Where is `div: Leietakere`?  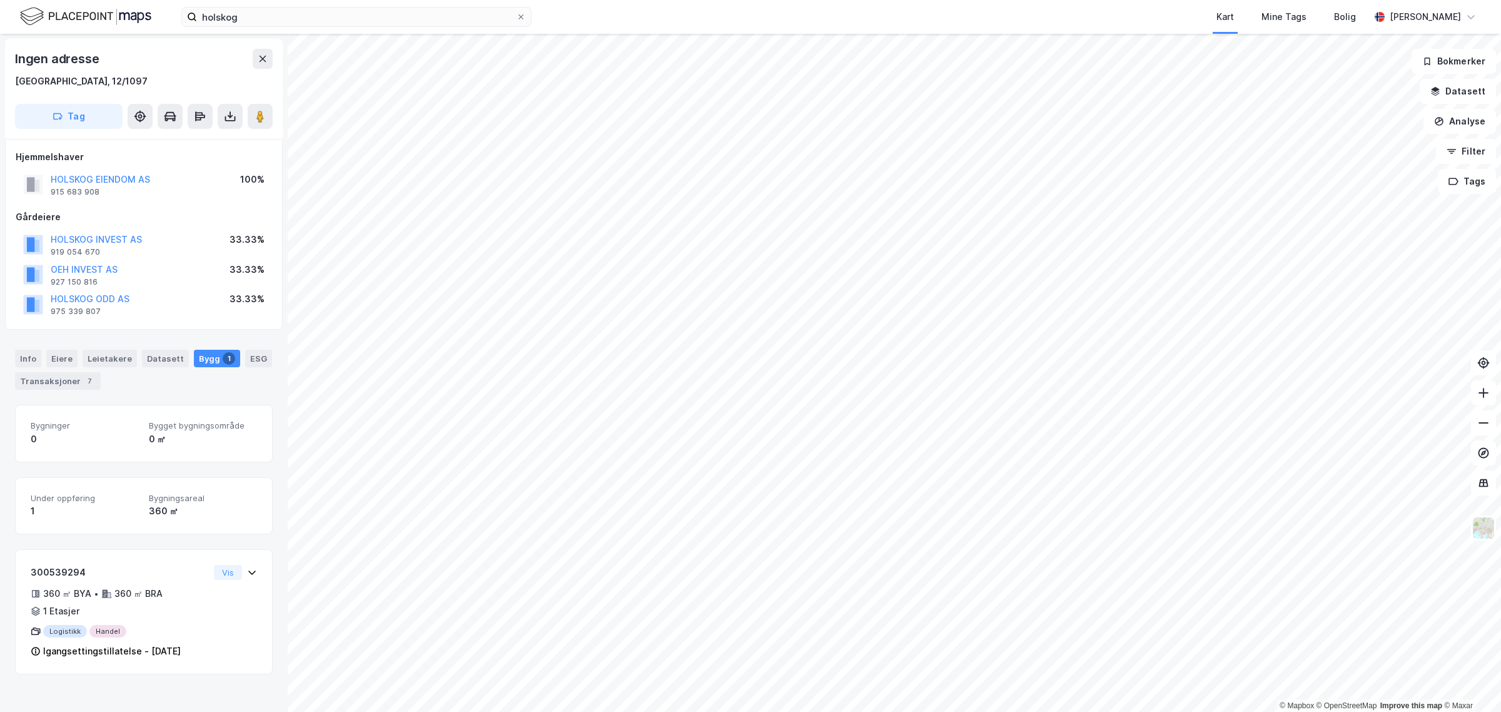 div: Leietakere is located at coordinates (109, 358).